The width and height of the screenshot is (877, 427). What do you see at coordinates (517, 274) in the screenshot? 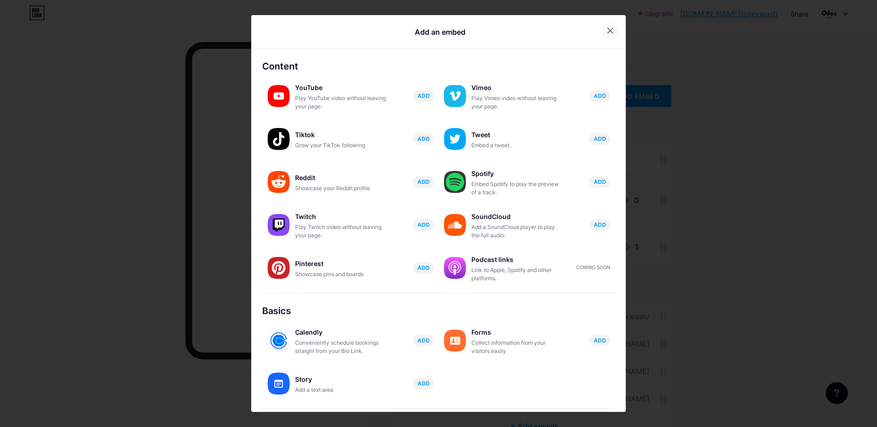
I see `div: Link to Apple, Spotify and other platforms.` at bounding box center [517, 274].